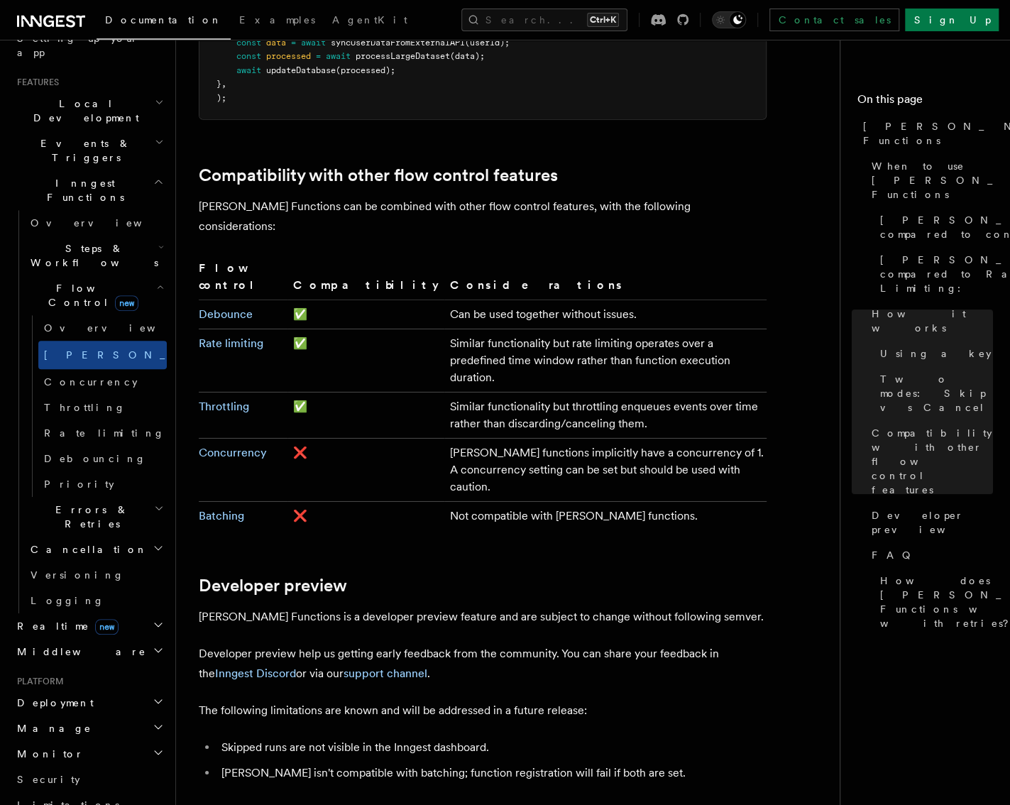  What do you see at coordinates (35, 82) in the screenshot?
I see `span: Features` at bounding box center [35, 82].